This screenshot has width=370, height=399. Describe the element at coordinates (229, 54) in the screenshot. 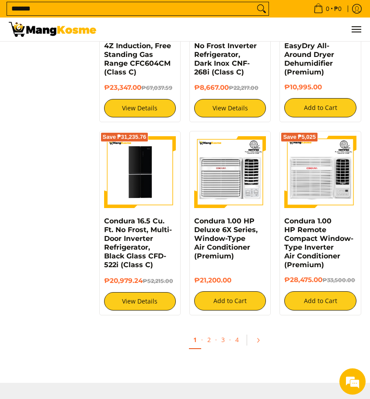

I see `a: Condura 8.7 Cu. Ft. No Frost Inverter Refrigerator, Dark Inox CNF-268i (Class C)` at that location.